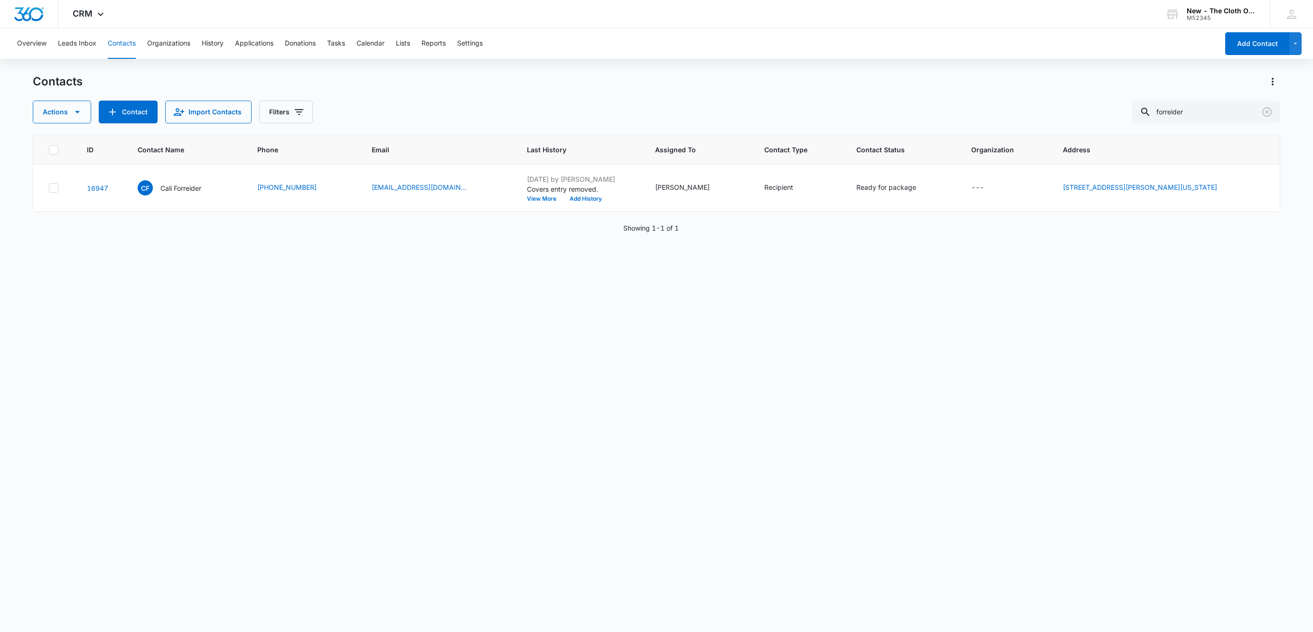 The width and height of the screenshot is (1313, 632). Describe the element at coordinates (336, 44) in the screenshot. I see `button: Tasks` at that location.